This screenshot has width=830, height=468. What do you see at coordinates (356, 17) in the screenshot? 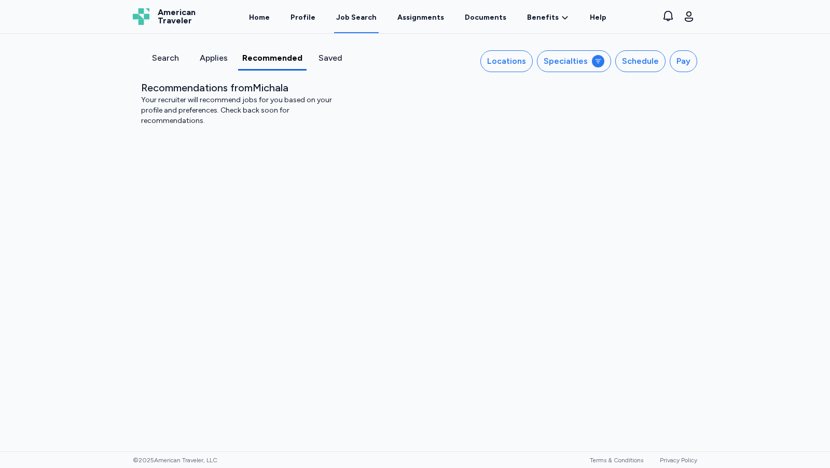
I see `a: Job Search` at bounding box center [356, 17].